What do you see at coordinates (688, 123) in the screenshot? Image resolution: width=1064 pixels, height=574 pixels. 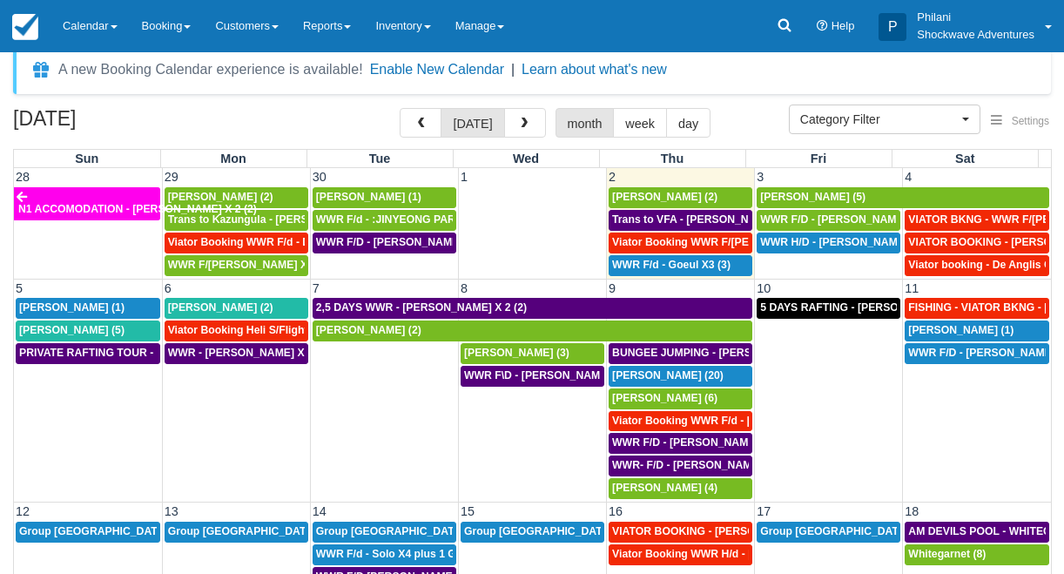 I see `button: day` at bounding box center [688, 123].